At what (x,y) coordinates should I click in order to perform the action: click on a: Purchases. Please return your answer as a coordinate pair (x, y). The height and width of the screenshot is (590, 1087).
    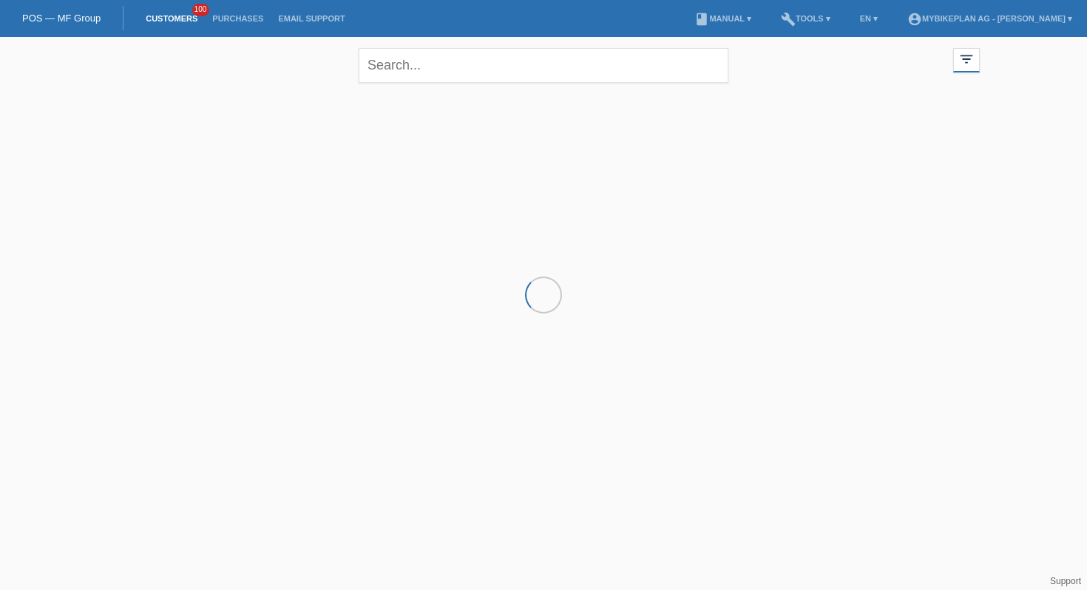
    Looking at the image, I should click on (237, 18).